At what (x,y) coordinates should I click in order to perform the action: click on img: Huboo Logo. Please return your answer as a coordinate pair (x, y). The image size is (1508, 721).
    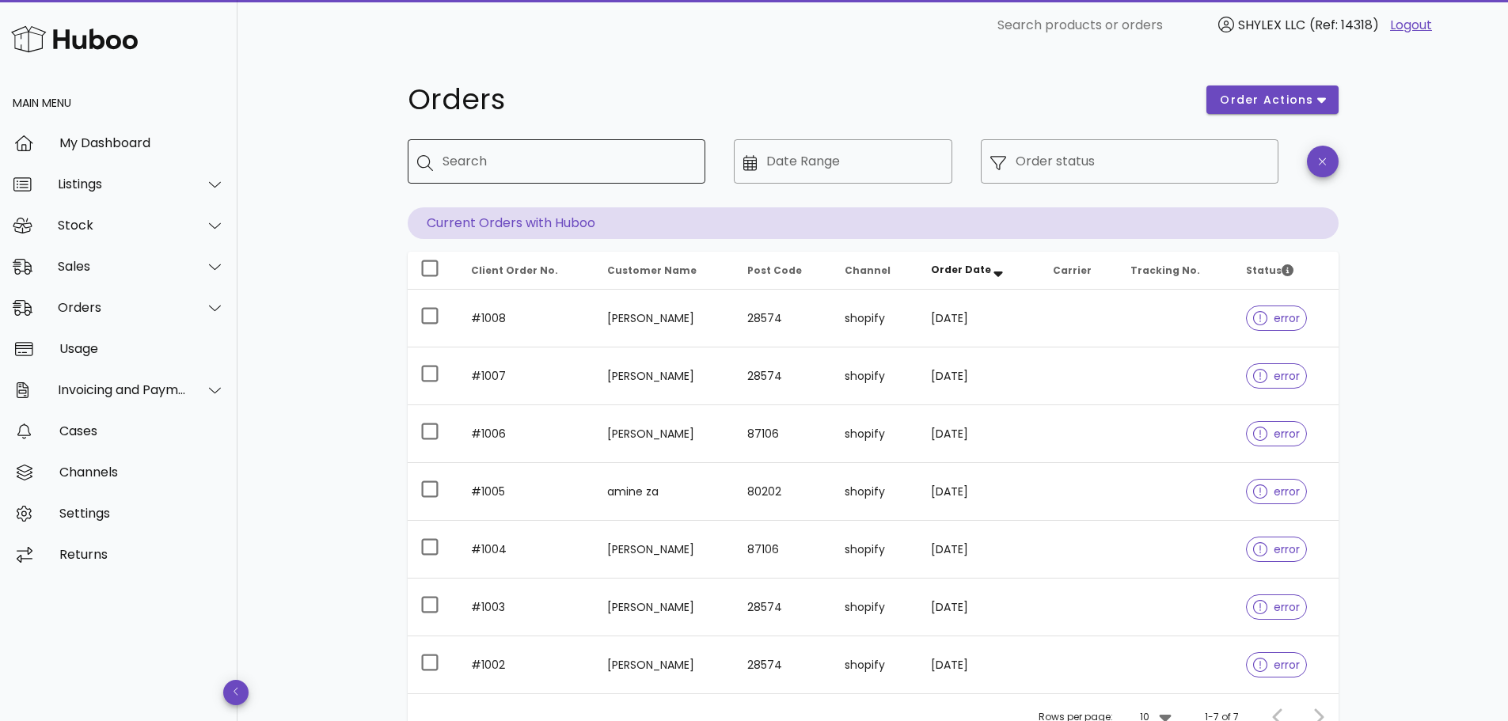
    Looking at the image, I should click on (74, 39).